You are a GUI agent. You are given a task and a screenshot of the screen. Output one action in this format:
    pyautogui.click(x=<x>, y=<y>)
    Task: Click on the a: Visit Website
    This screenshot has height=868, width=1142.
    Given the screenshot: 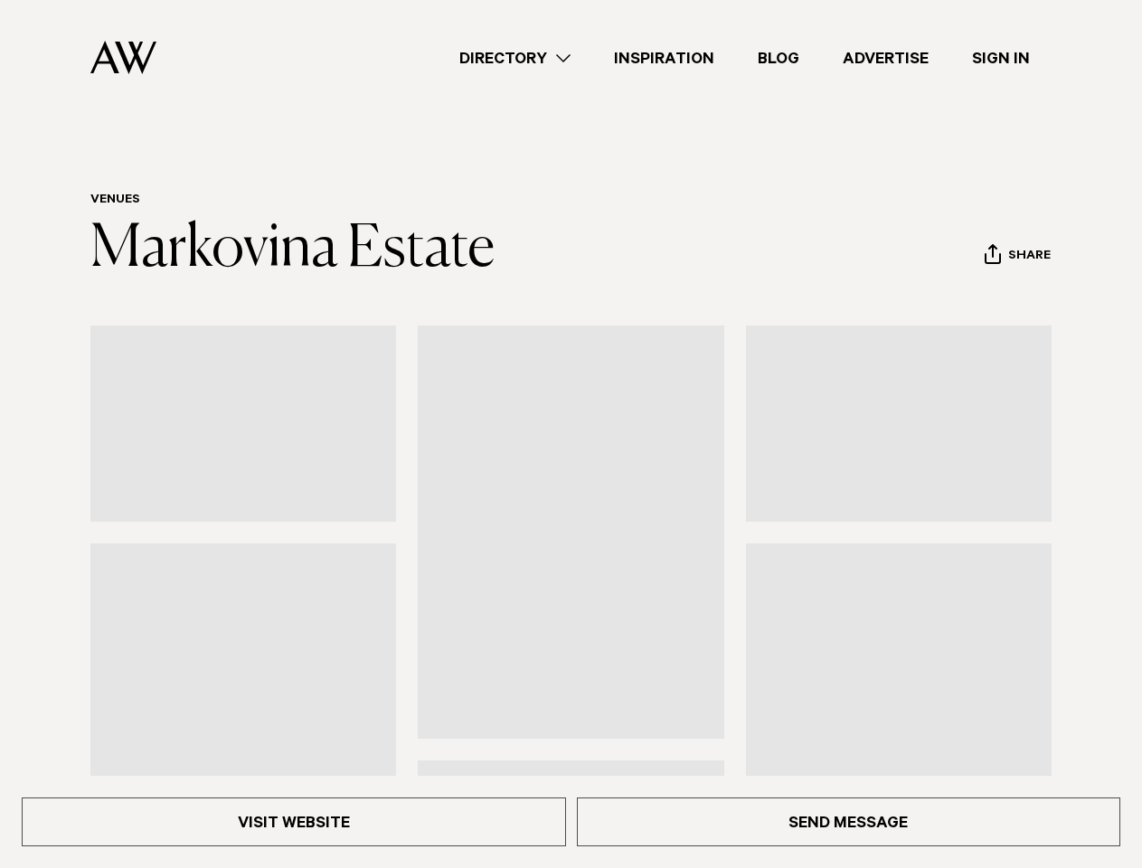 What is the action you would take?
    pyautogui.click(x=294, y=822)
    